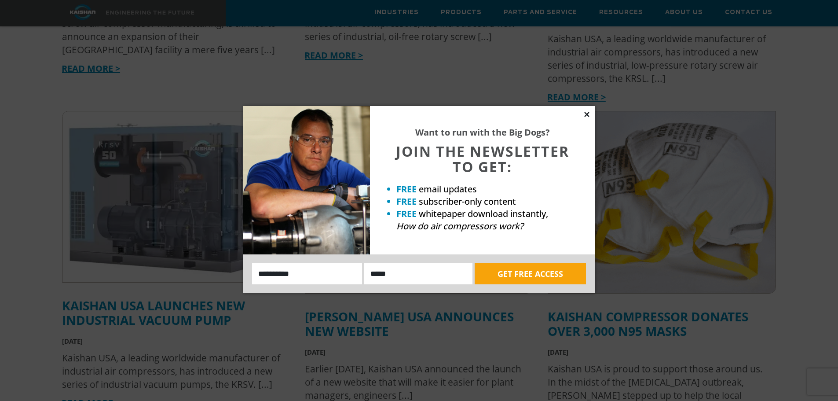 The height and width of the screenshot is (401, 838). Describe the element at coordinates (482, 132) in the screenshot. I see `strong: Want to run with the Big Dogs?` at that location.